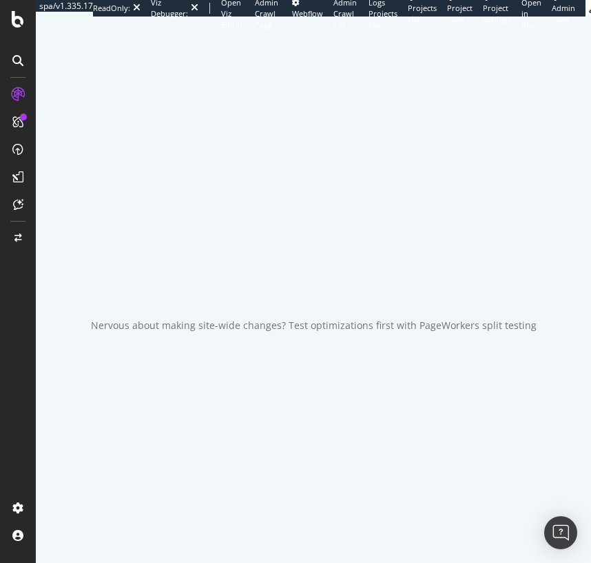 The image size is (591, 563). I want to click on div: Open Intercom Messenger, so click(561, 533).